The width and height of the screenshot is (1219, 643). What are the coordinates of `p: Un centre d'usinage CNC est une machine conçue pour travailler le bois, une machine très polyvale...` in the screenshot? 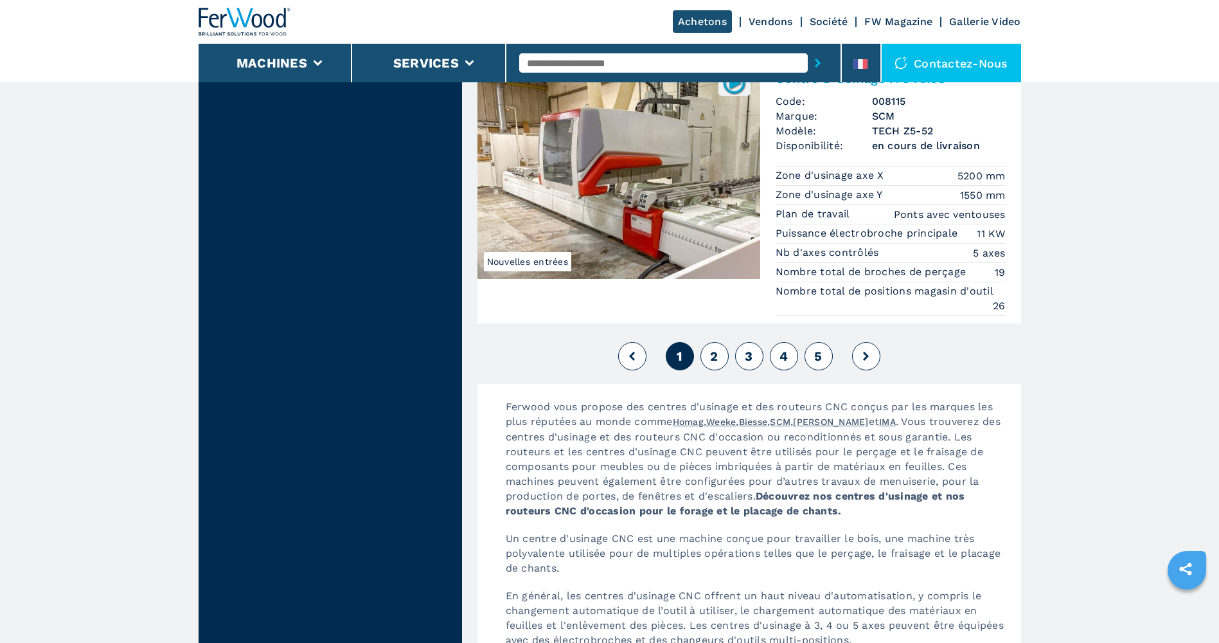 It's located at (757, 559).